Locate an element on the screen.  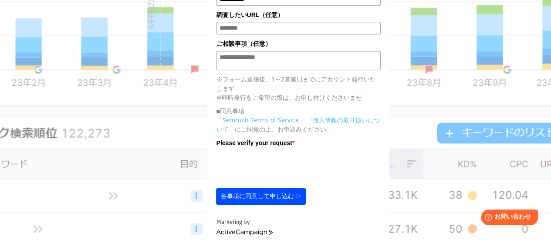
a: 「Semrush Terms of Service」 is located at coordinates (260, 120).